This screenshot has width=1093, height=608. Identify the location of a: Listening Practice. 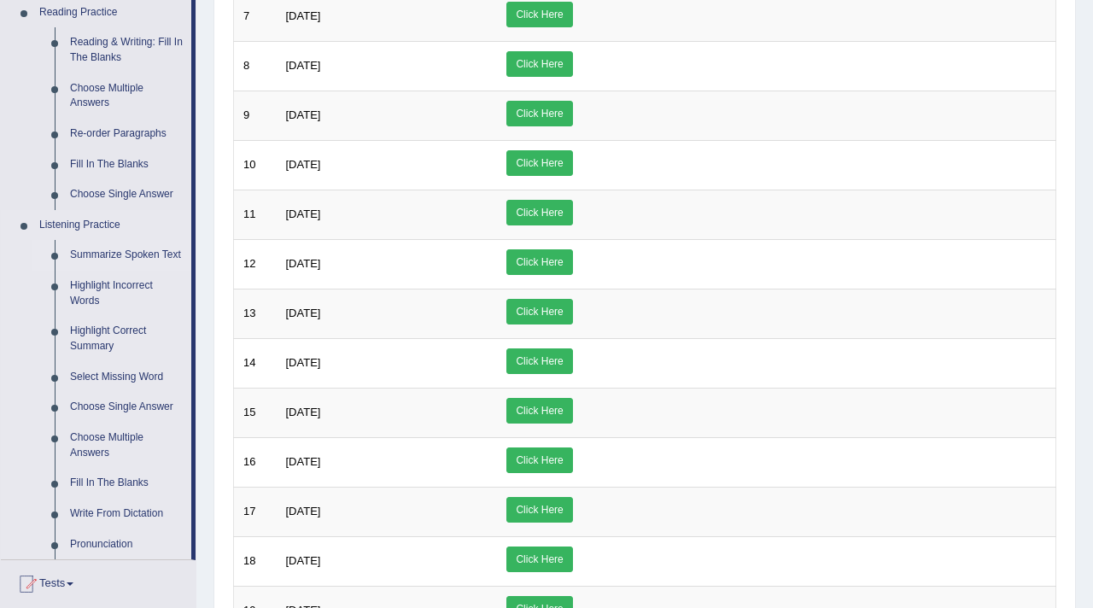
(111, 225).